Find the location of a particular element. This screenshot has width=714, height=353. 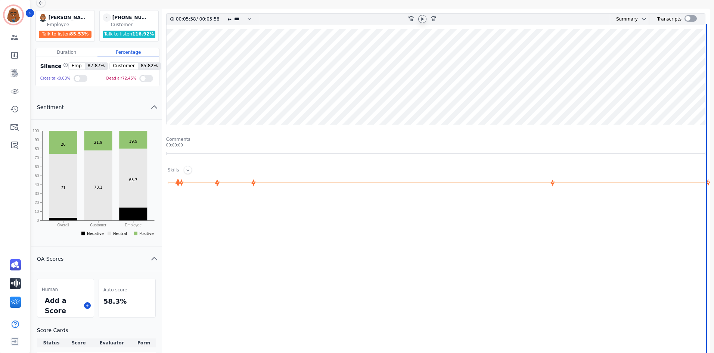

text: 0 is located at coordinates (38, 220).